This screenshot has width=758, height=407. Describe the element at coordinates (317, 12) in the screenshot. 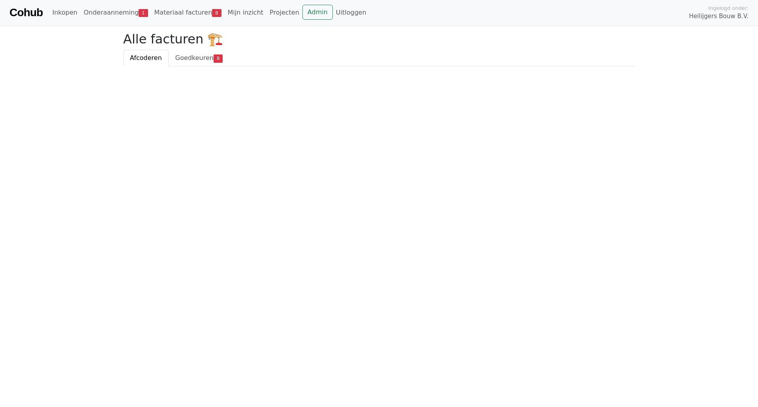

I see `a: Admin` at that location.